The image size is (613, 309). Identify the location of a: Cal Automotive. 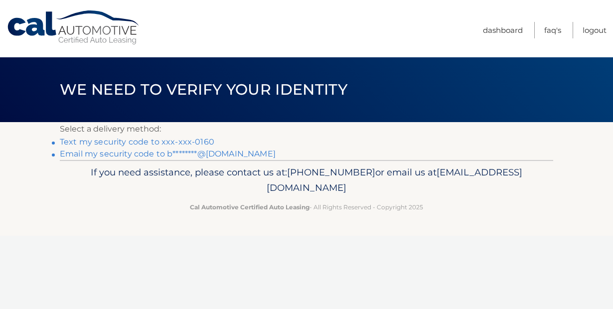
(74, 27).